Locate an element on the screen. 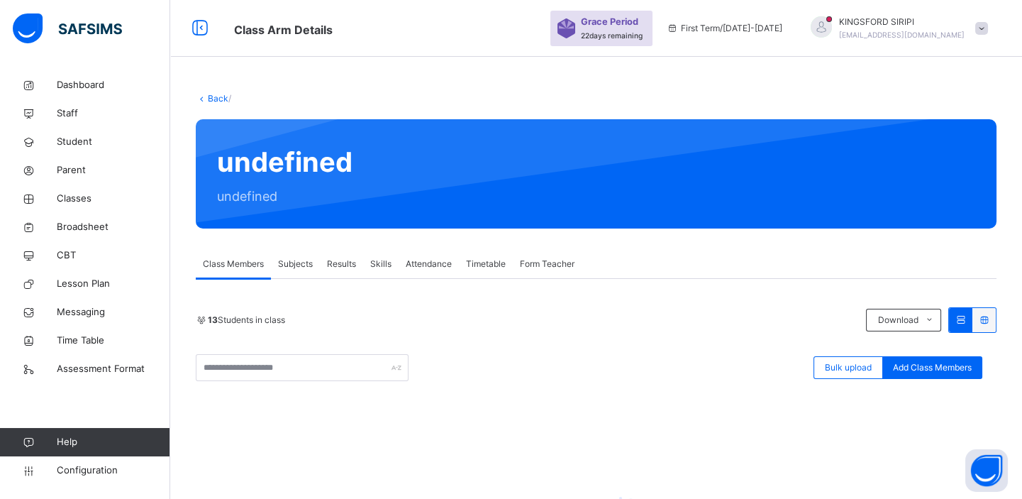 The image size is (1022, 499). div: KINGSFORDSIRIPI is located at coordinates (896, 28).